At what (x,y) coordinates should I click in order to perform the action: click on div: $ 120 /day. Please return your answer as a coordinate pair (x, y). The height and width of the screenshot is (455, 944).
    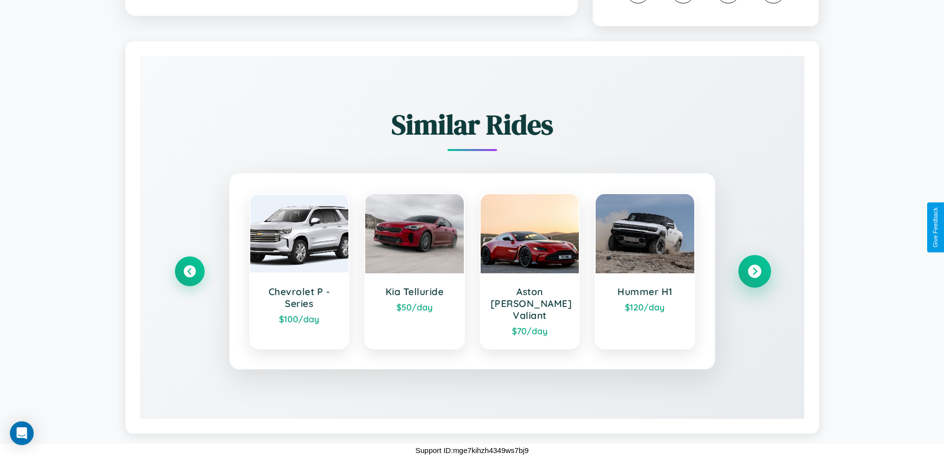
    Looking at the image, I should click on (645, 307).